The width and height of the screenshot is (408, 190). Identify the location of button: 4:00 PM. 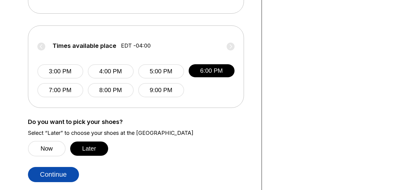
(111, 71).